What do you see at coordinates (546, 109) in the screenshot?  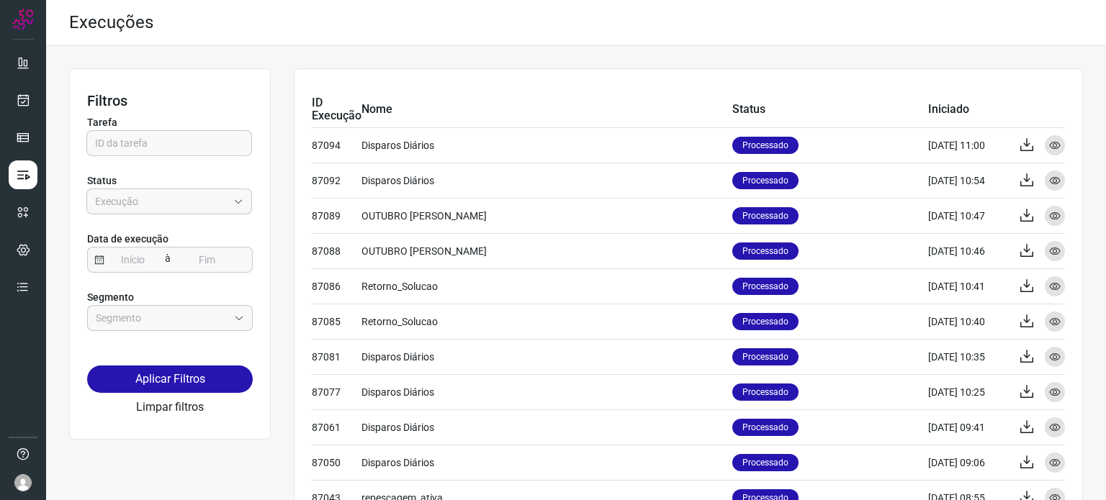 I see `td: Nome` at bounding box center [546, 109].